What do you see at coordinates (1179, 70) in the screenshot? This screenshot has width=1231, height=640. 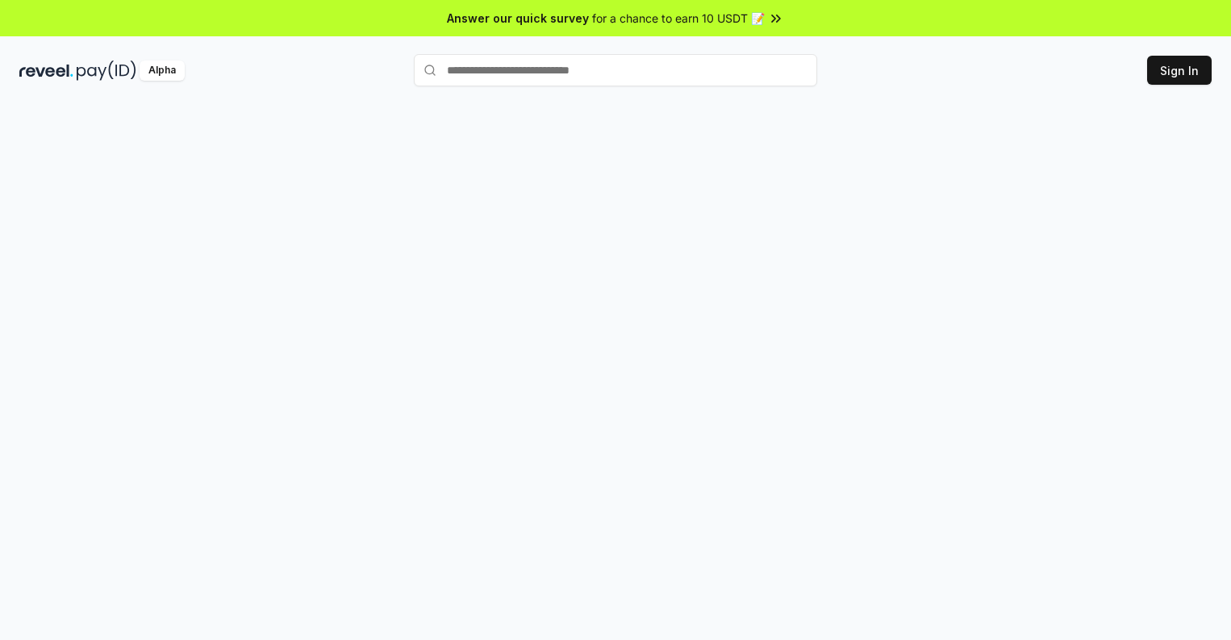 I see `button: Sign In` at bounding box center [1179, 70].